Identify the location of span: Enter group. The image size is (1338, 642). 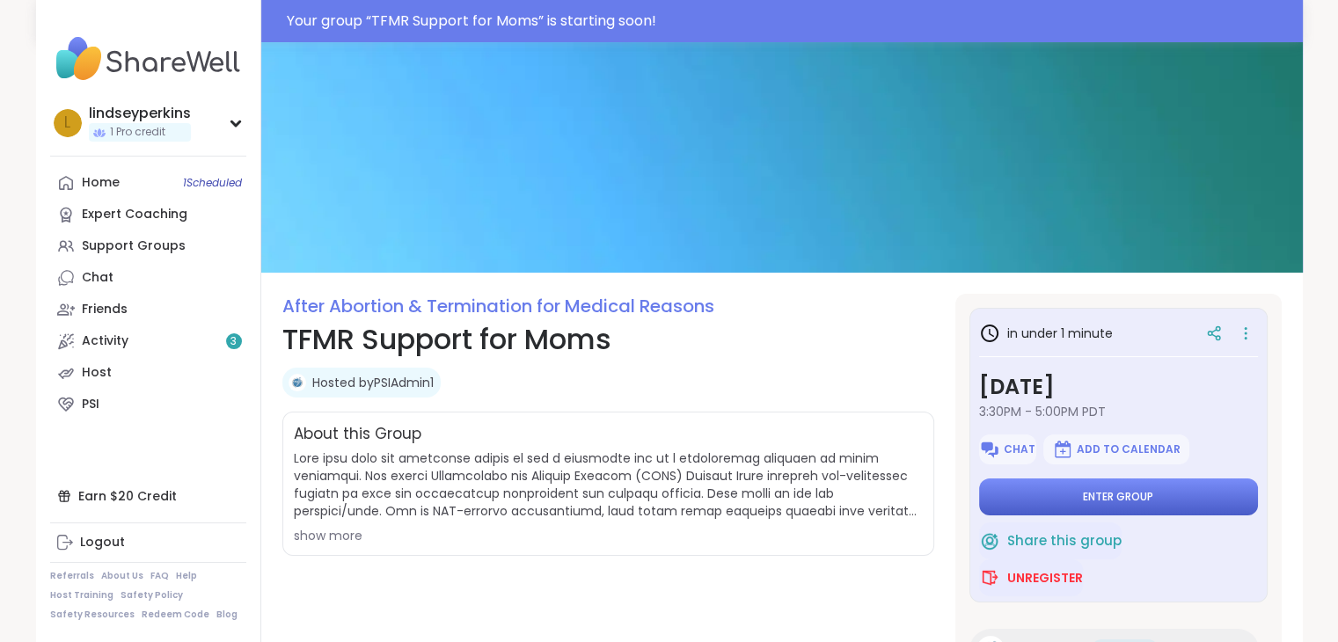
(1118, 497).